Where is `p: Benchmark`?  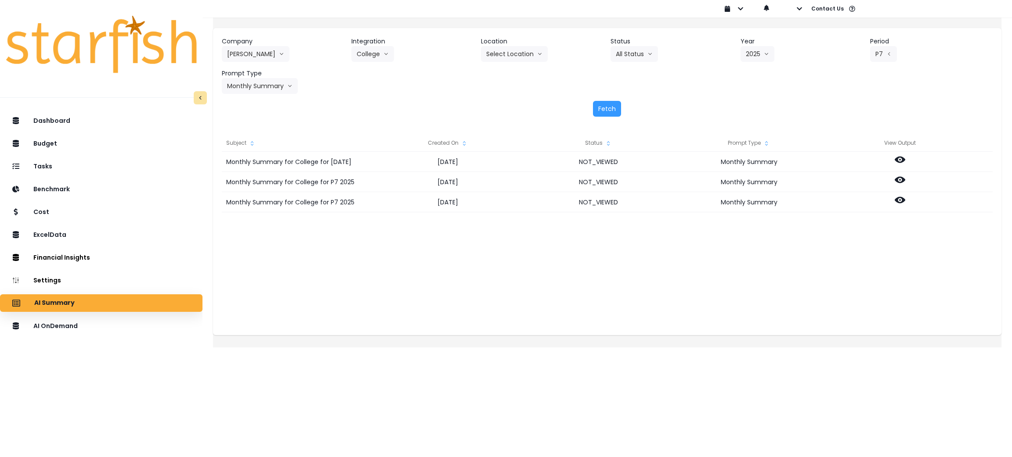 p: Benchmark is located at coordinates (51, 189).